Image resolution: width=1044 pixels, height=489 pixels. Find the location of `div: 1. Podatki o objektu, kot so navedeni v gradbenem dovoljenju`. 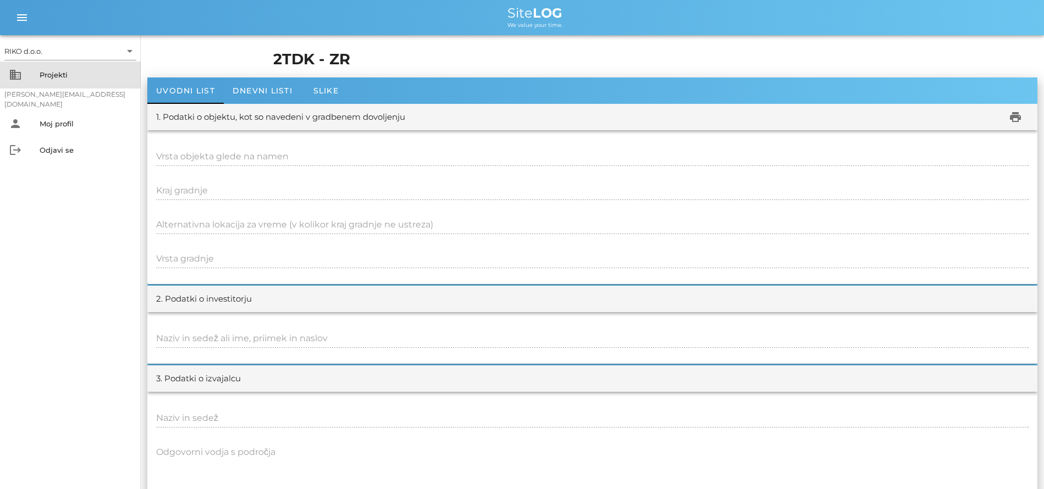

div: 1. Podatki o objektu, kot so navedeni v gradbenem dovoljenju is located at coordinates (280, 117).